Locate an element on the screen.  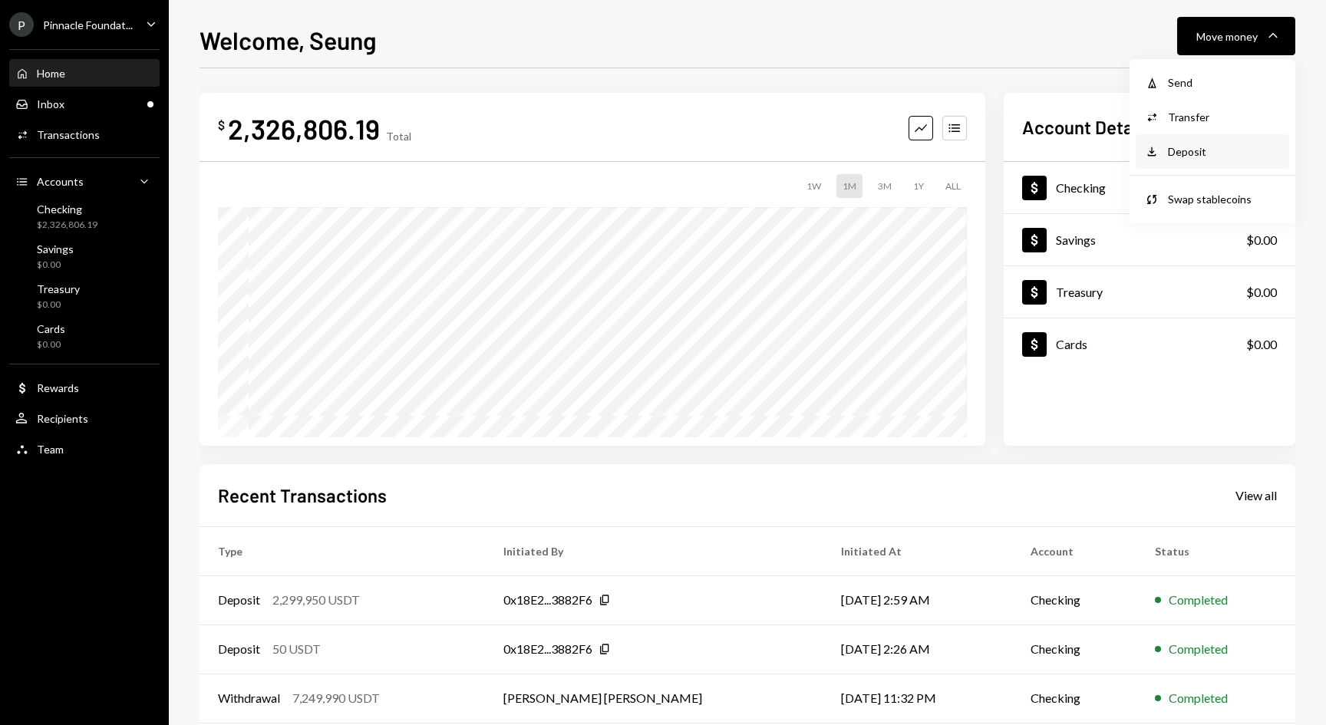
div: Accounts is located at coordinates (60, 181).